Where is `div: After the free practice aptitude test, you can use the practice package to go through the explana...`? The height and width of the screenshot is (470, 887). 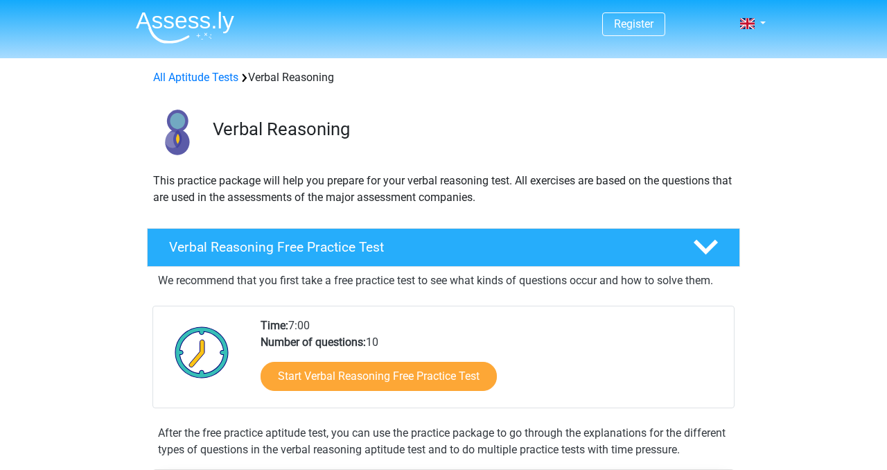 div: After the free practice aptitude test, you can use the practice package to go through the explana... is located at coordinates (444, 442).